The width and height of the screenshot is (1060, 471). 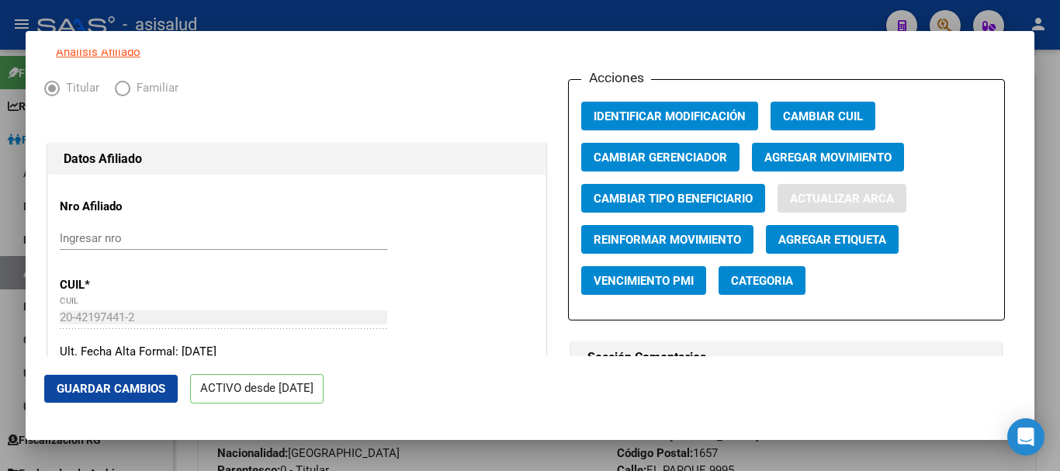 I want to click on p: Nro Afiliado, so click(x=130, y=206).